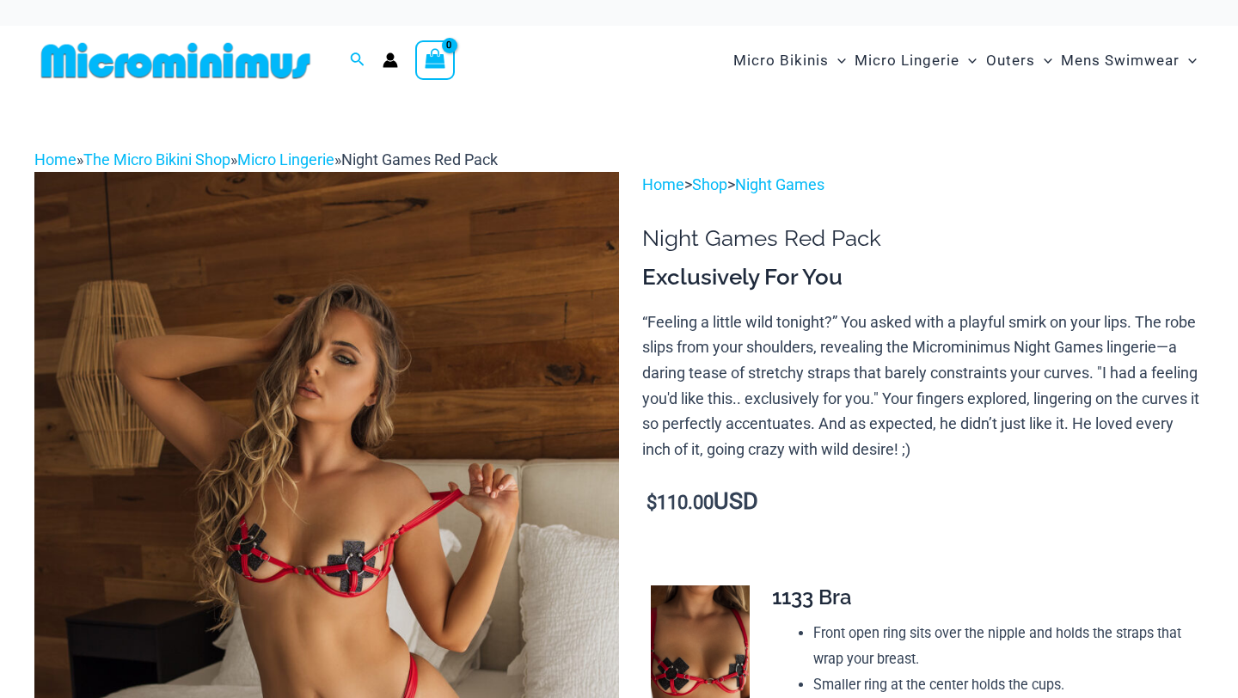 This screenshot has width=1238, height=698. Describe the element at coordinates (965, 60) in the screenshot. I see `nav: Site Navigation` at that location.